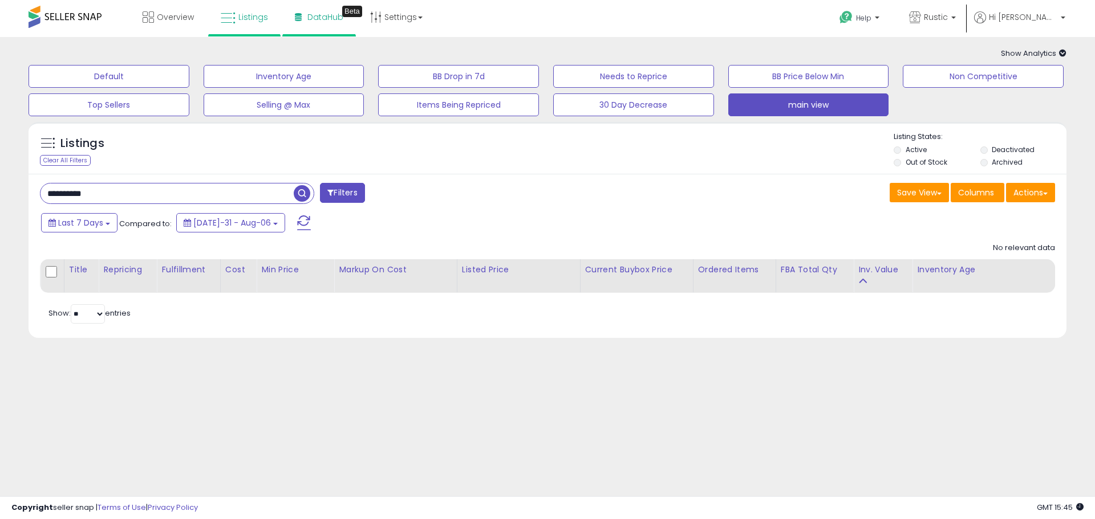 The width and height of the screenshot is (1095, 519). I want to click on span: Compared to:, so click(145, 223).